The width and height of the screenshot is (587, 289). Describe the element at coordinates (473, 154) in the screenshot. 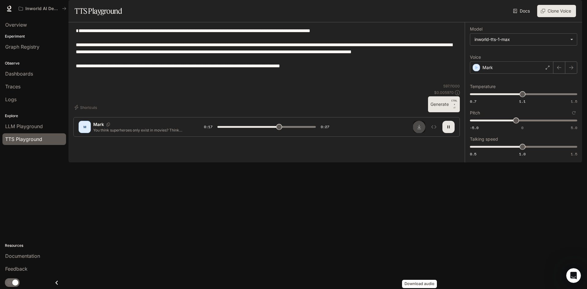

I see `span: 0.5` at that location.